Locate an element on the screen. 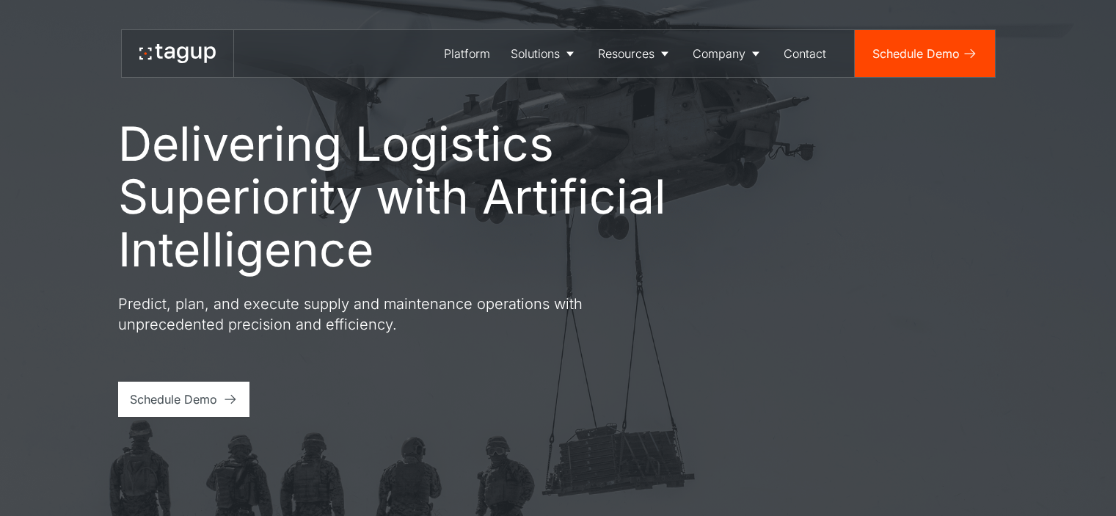 The image size is (1116, 516). a: Solutions is located at coordinates (544, 54).